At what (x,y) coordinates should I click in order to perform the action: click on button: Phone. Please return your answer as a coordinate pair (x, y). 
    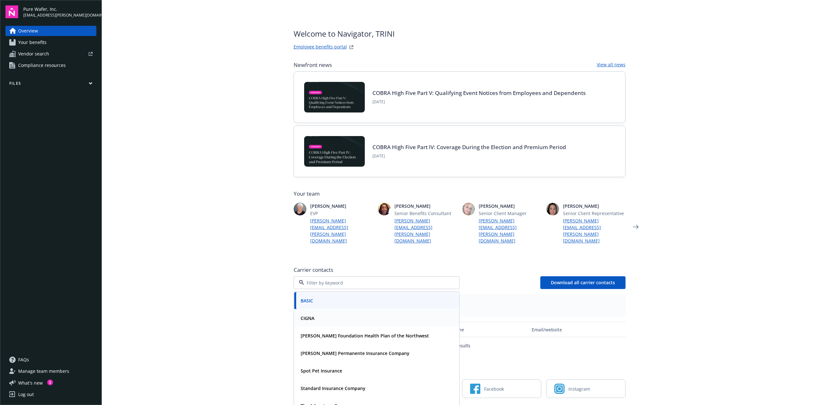
    Looking at the image, I should click on (488, 330).